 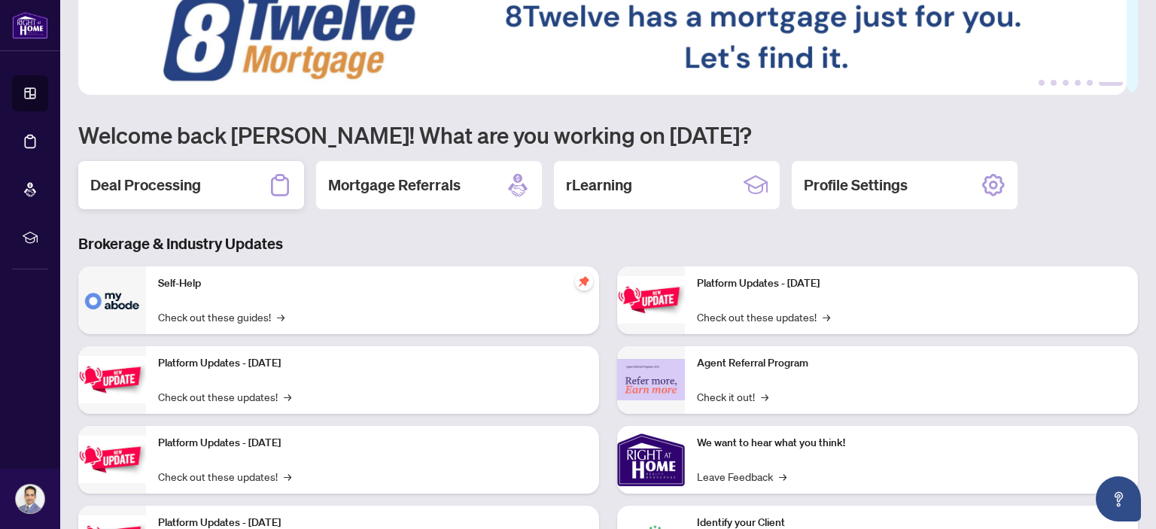 What do you see at coordinates (30, 499) in the screenshot?
I see `img: Profile Icon` at bounding box center [30, 499].